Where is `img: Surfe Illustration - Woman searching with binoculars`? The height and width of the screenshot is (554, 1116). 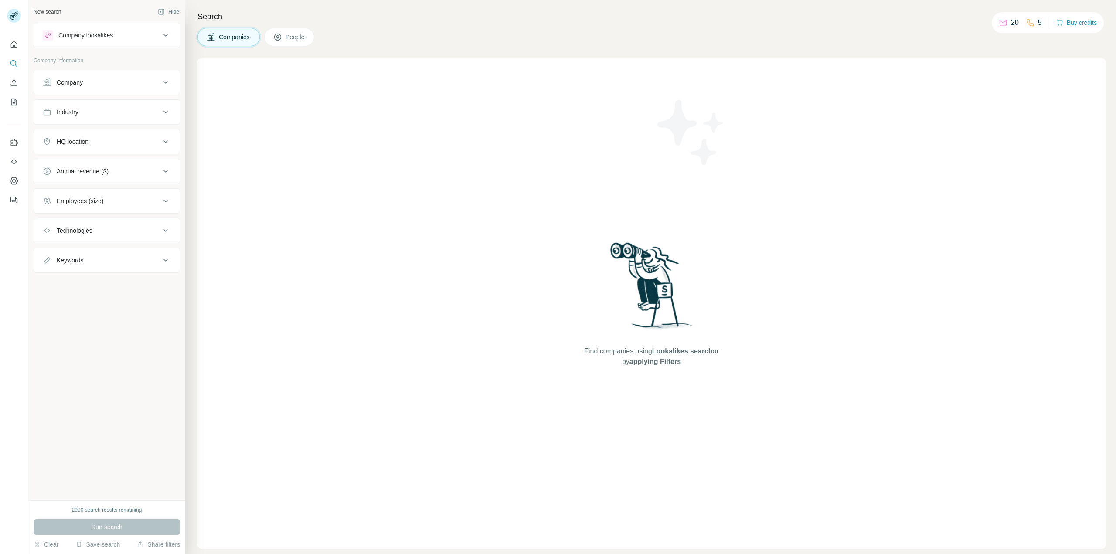
img: Surfe Illustration - Woman searching with binoculars is located at coordinates (652, 289).